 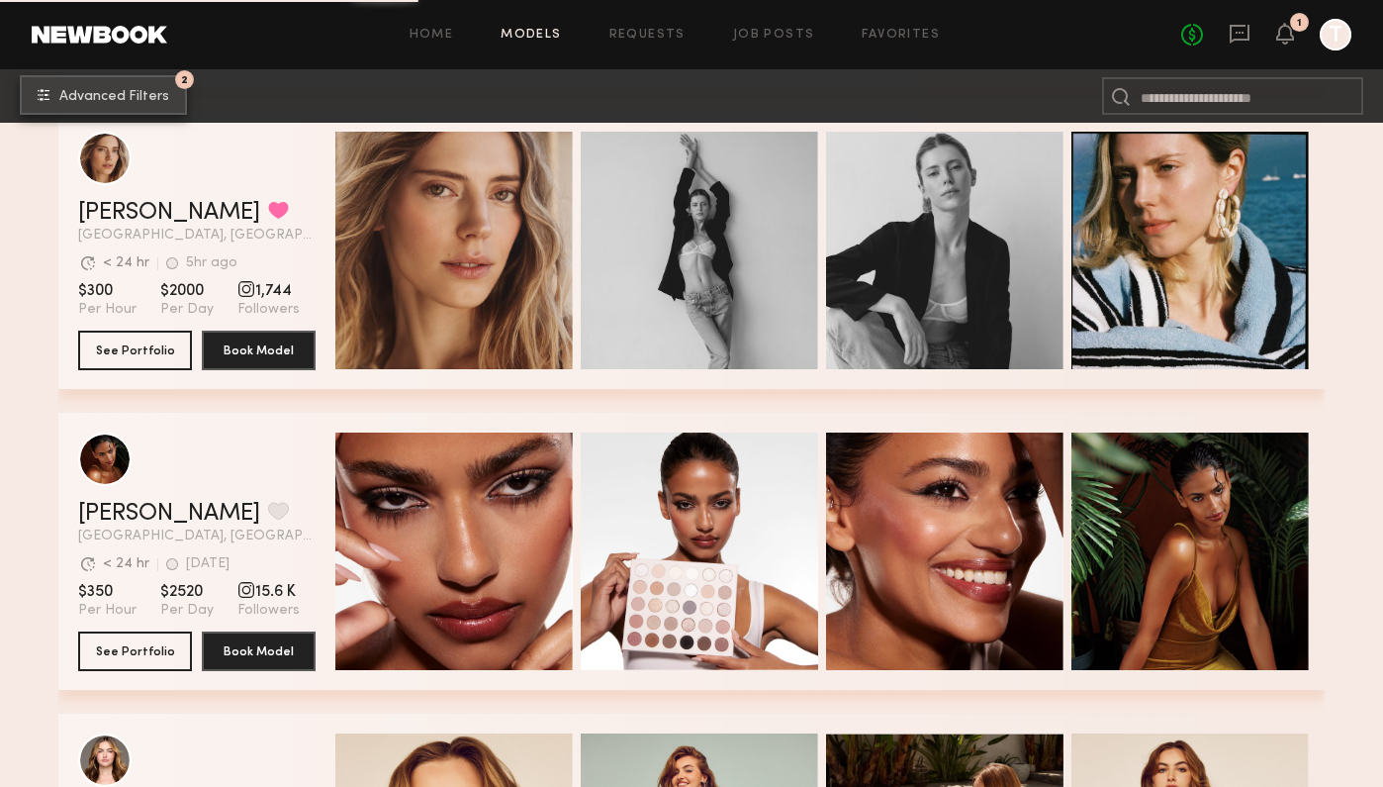 What do you see at coordinates (530, 35) in the screenshot?
I see `a: Models` at bounding box center [530, 35].